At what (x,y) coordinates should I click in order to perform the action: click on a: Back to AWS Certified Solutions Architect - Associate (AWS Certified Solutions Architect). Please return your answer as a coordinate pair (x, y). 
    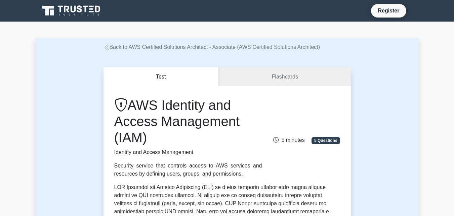
    Looking at the image, I should click on (212, 47).